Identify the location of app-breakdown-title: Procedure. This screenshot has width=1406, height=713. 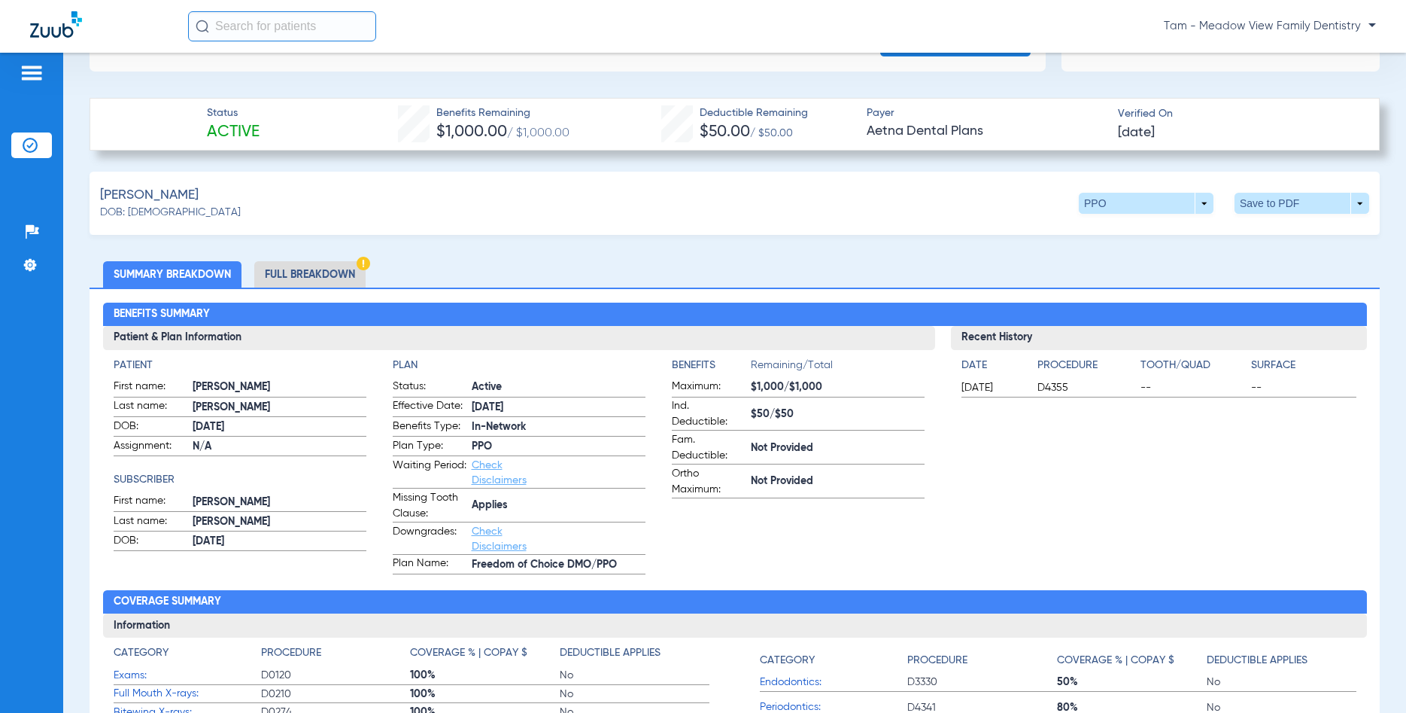
(336, 655).